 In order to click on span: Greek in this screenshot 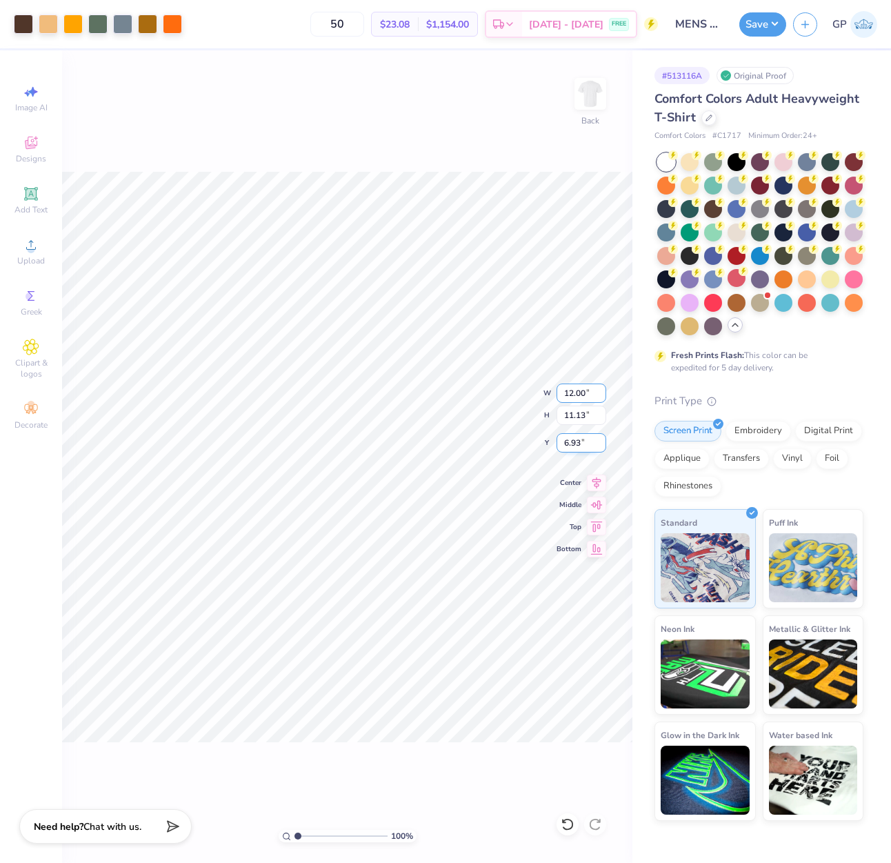, I will do `click(31, 312)`.